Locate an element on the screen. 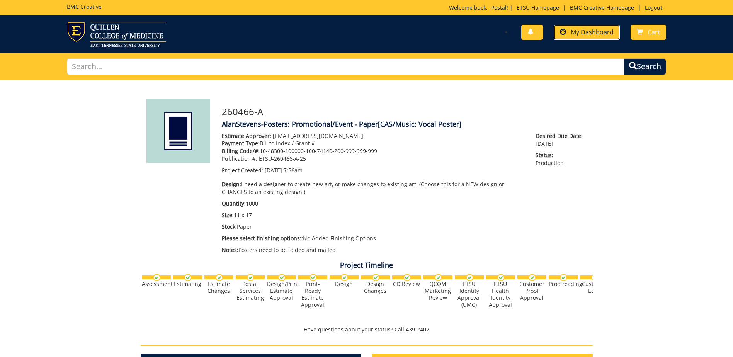 The image size is (733, 357). span: [CAS/Music: Vocal Poster] is located at coordinates (420, 124).